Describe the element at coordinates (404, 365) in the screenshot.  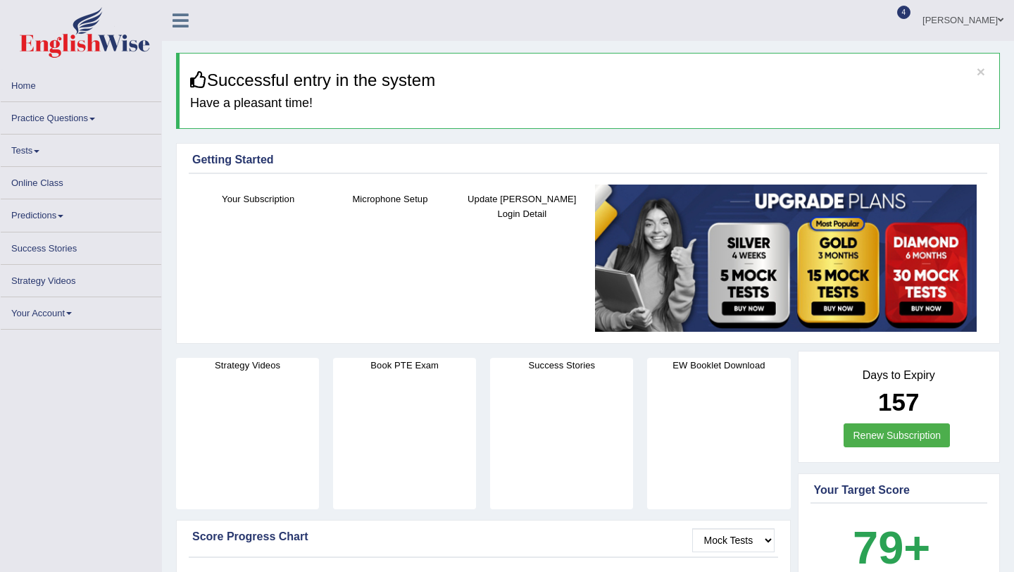
I see `h4: Book PTE Exam` at that location.